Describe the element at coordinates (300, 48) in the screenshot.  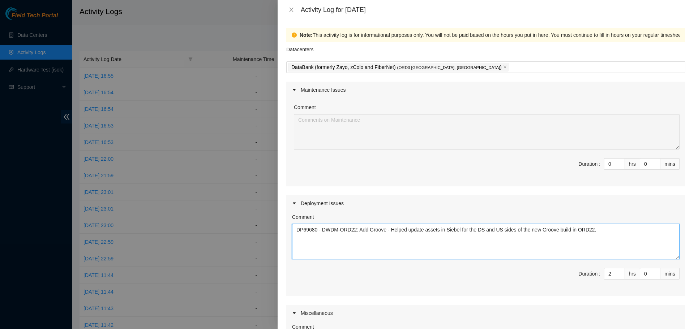
I see `p: Datacenters` at that location.